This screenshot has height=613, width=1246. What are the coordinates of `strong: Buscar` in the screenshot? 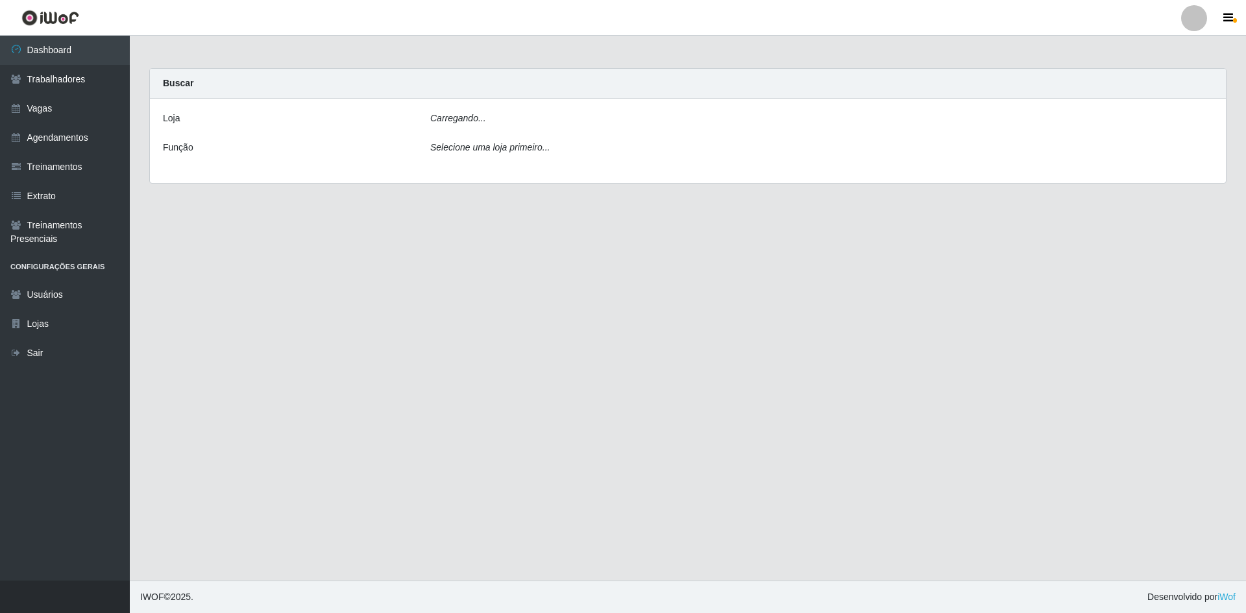 It's located at (178, 83).